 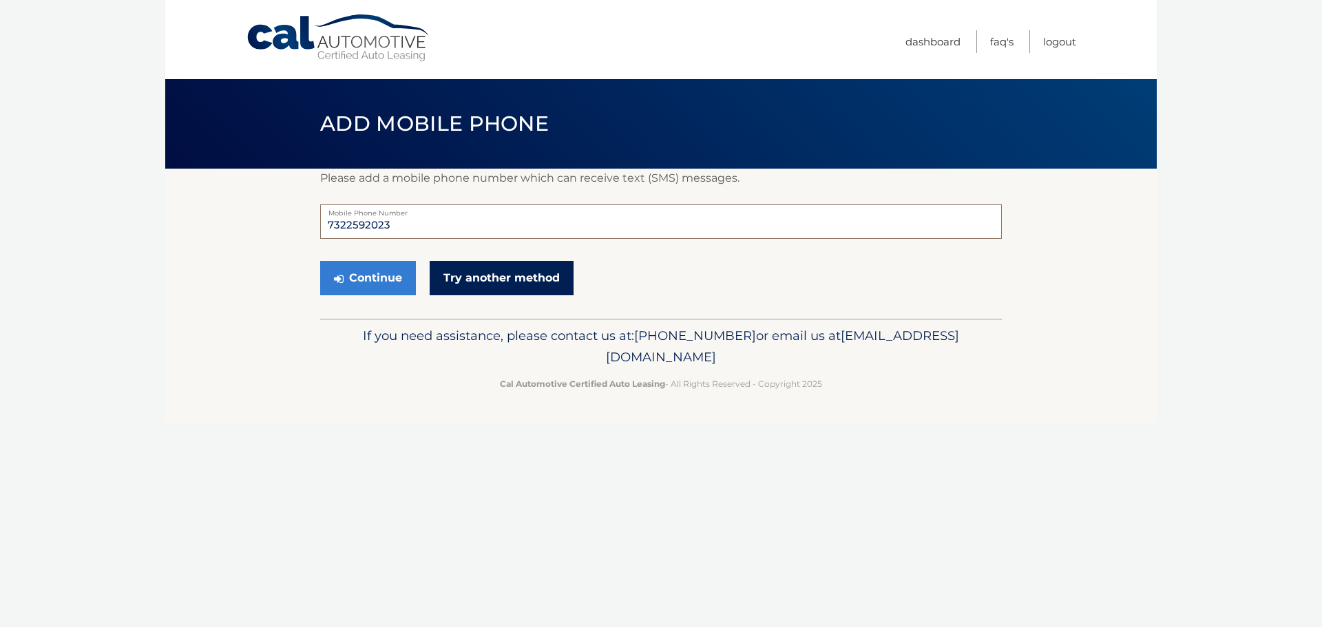 What do you see at coordinates (661, 178) in the screenshot?
I see `p: Please add a mobile phone number which can receive text (SMS) messages.` at bounding box center [661, 178].